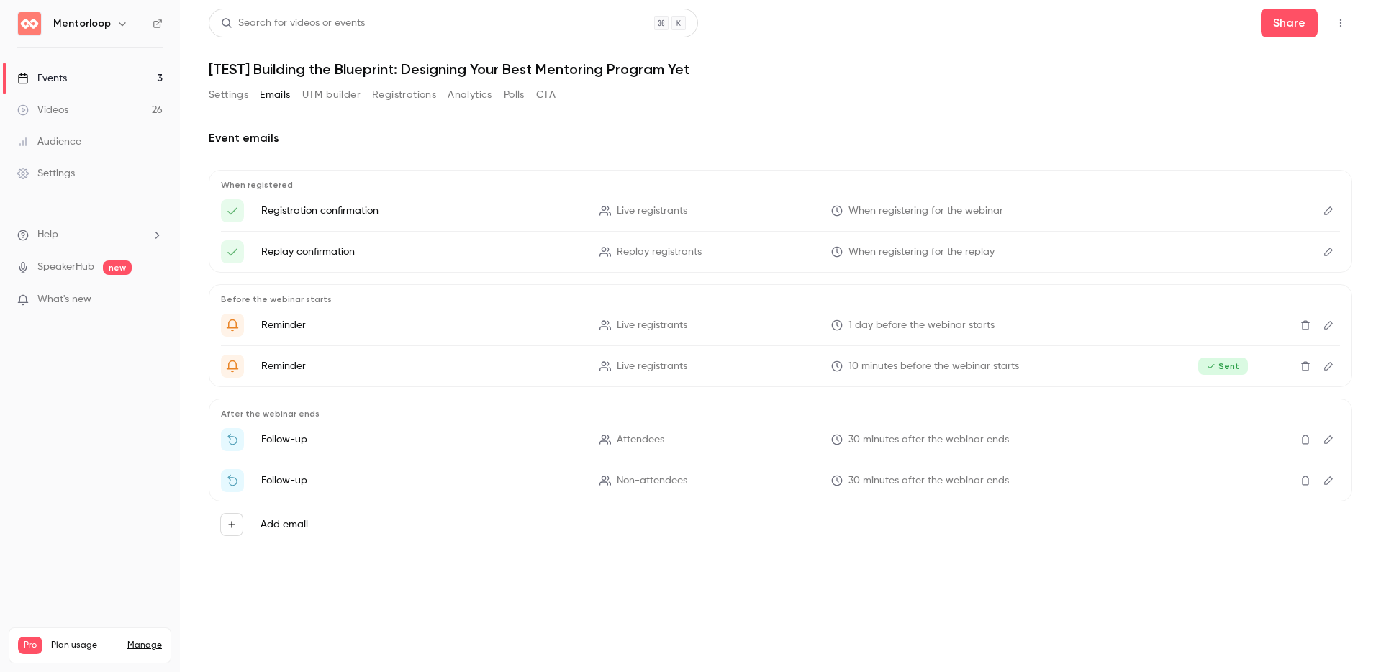 The width and height of the screenshot is (1381, 672). I want to click on button: Share, so click(1289, 23).